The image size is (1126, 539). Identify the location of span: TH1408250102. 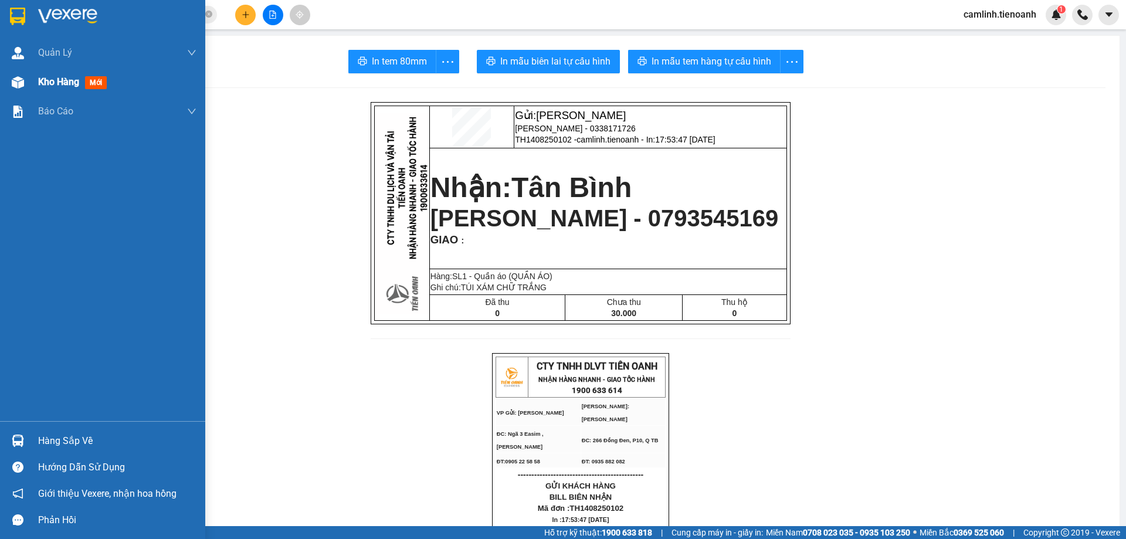
(596, 508).